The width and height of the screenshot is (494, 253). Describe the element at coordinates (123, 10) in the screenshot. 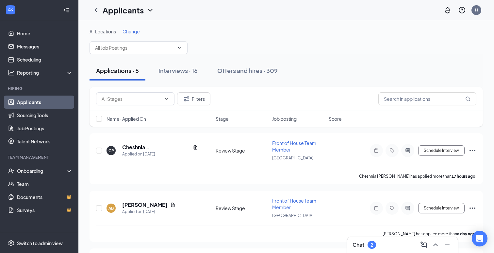

I see `h1: Applicants` at that location.